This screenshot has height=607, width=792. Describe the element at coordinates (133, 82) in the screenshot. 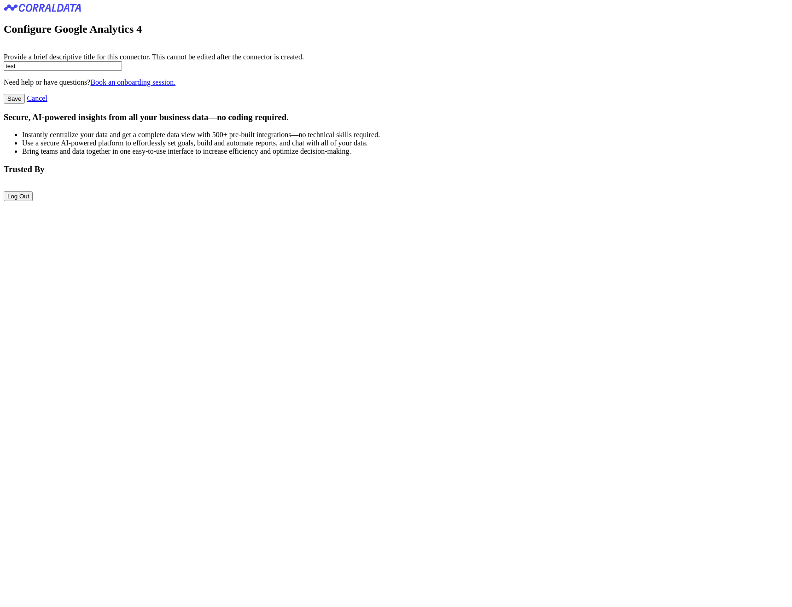

I see `a: Book an onboarding session.` at that location.